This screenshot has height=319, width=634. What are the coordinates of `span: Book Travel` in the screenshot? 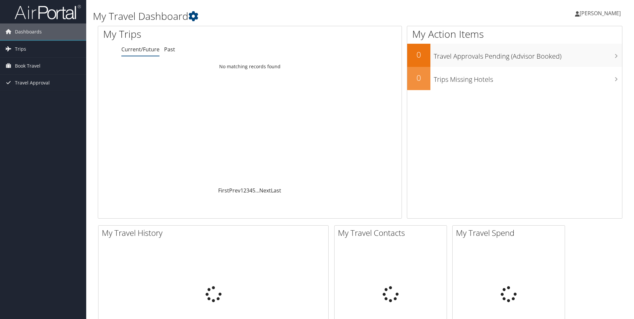 It's located at (28, 66).